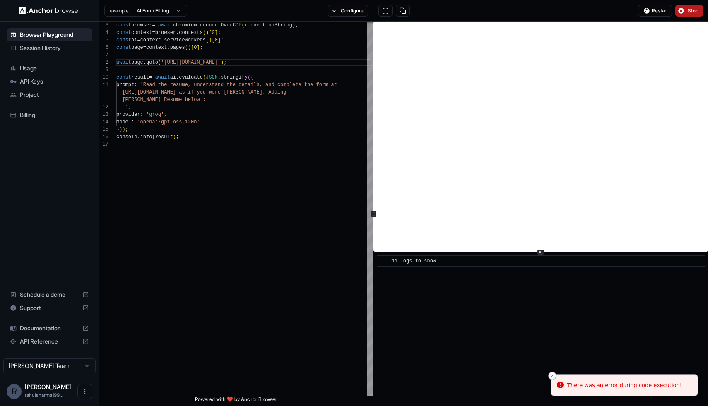  Describe the element at coordinates (268, 25) in the screenshot. I see `span: connectionString` at that location.